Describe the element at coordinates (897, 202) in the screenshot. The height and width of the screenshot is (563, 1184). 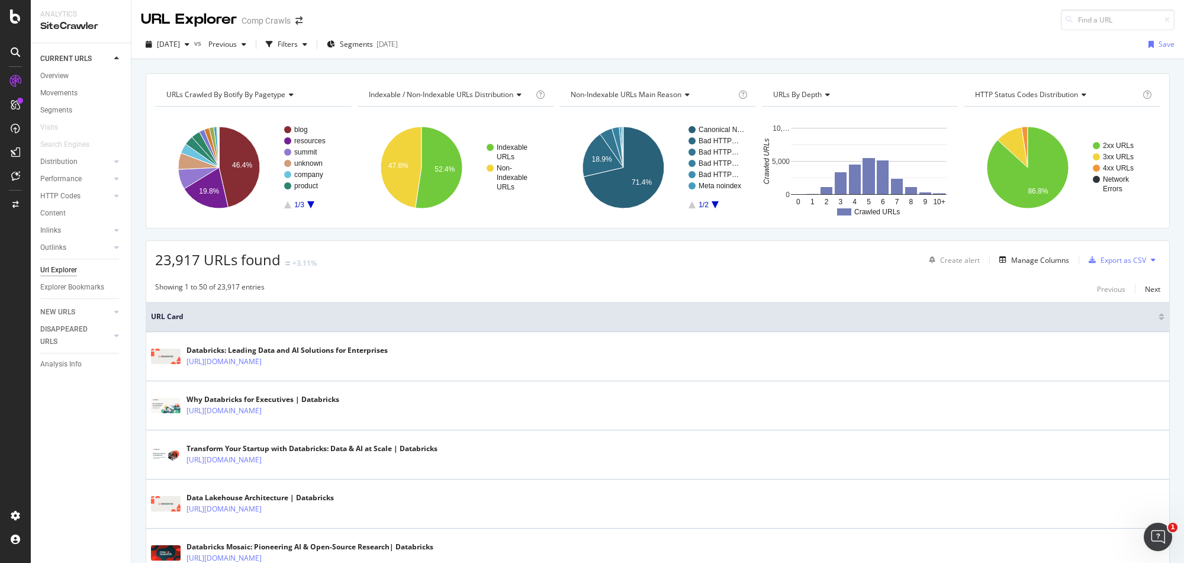
I see `text: 7` at that location.